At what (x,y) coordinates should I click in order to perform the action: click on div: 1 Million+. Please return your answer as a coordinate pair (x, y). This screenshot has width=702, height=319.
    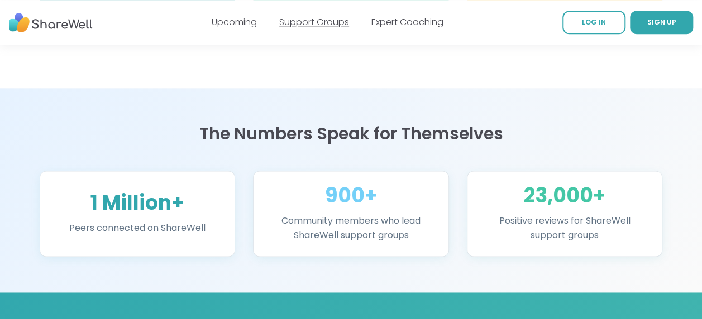
    Looking at the image, I should click on (137, 203).